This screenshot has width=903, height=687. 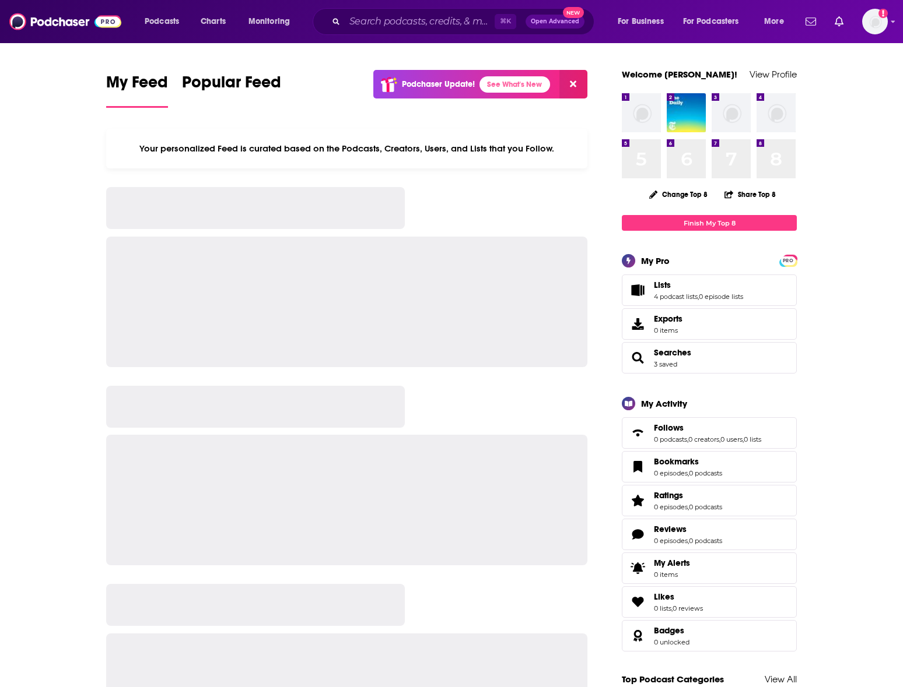 I want to click on a: PRO, so click(x=788, y=260).